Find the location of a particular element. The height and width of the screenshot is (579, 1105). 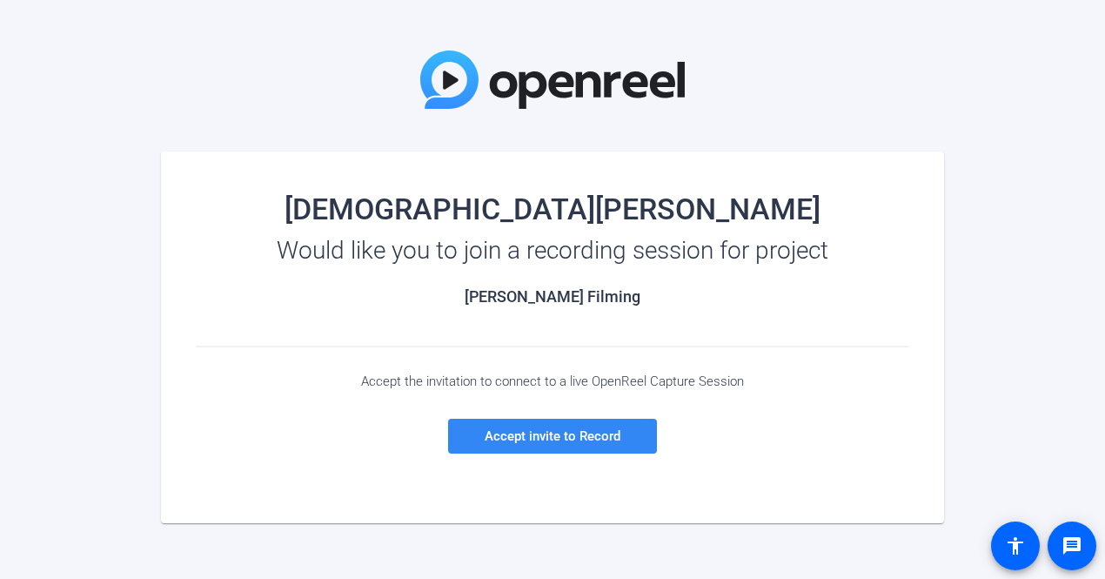

img: OpenReel Logo is located at coordinates (553, 79).